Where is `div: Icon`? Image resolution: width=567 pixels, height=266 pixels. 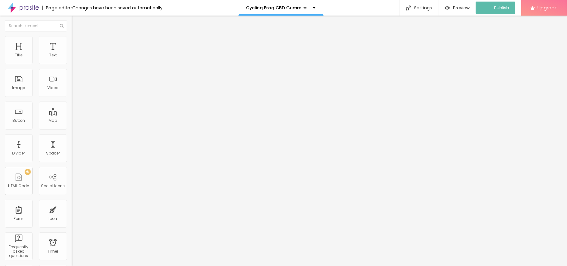 div: Icon is located at coordinates (53, 219).